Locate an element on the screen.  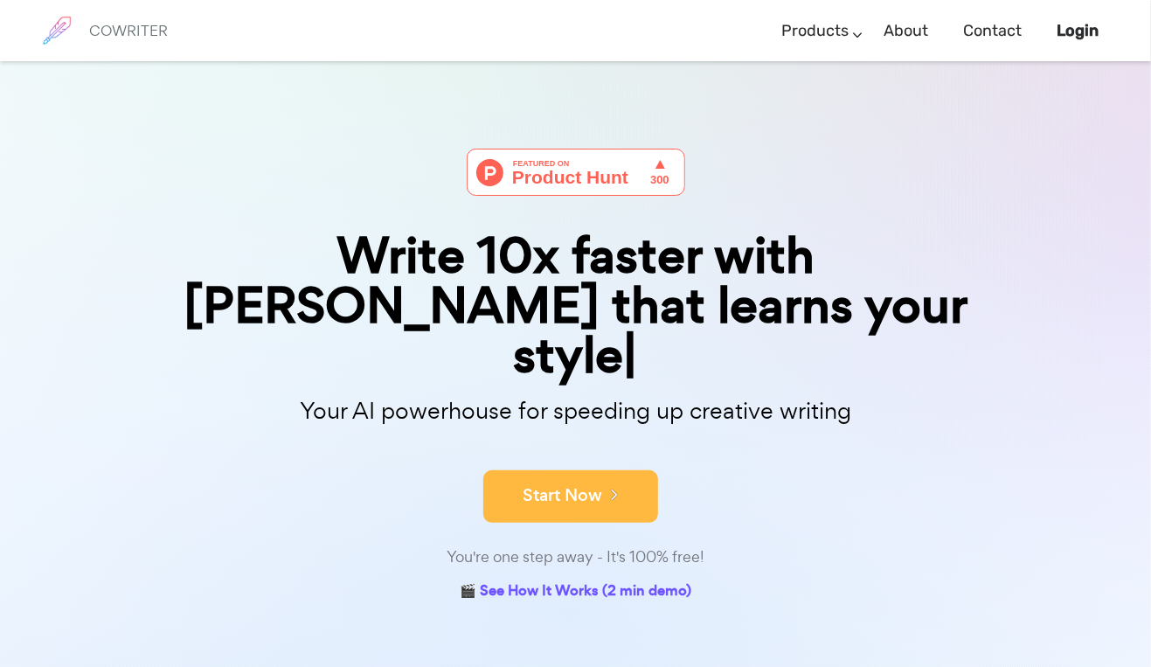
a: About is located at coordinates (905, 31).